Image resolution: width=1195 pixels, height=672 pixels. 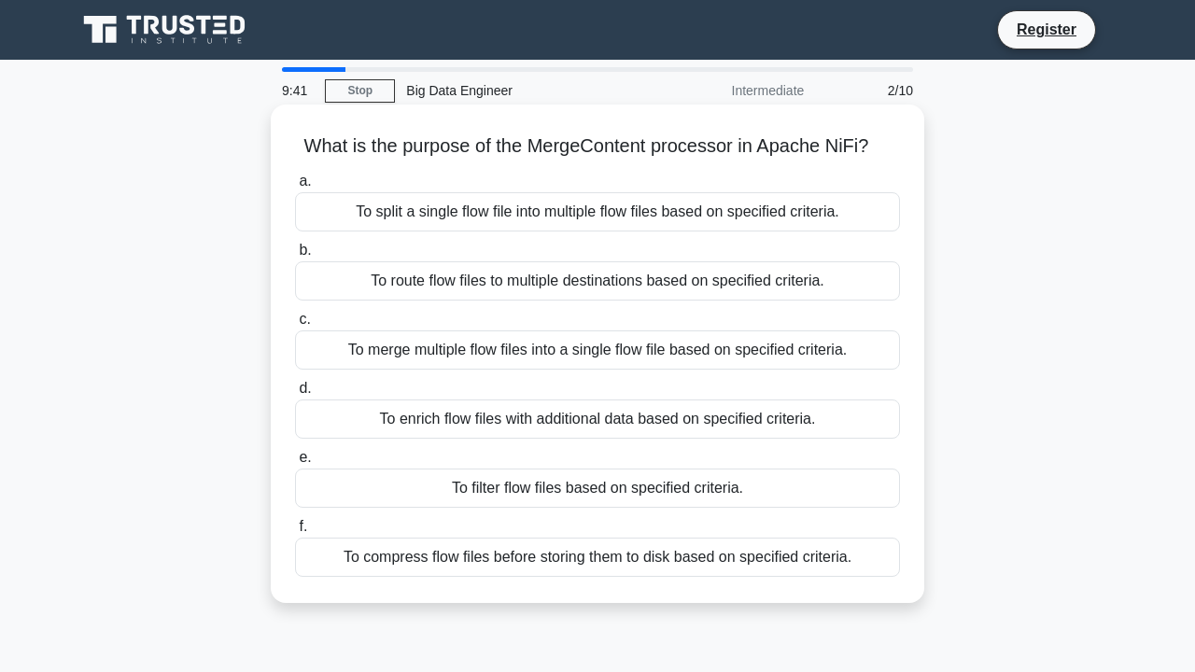 What do you see at coordinates (304, 318) in the screenshot?
I see `span: c.` at bounding box center [304, 318].